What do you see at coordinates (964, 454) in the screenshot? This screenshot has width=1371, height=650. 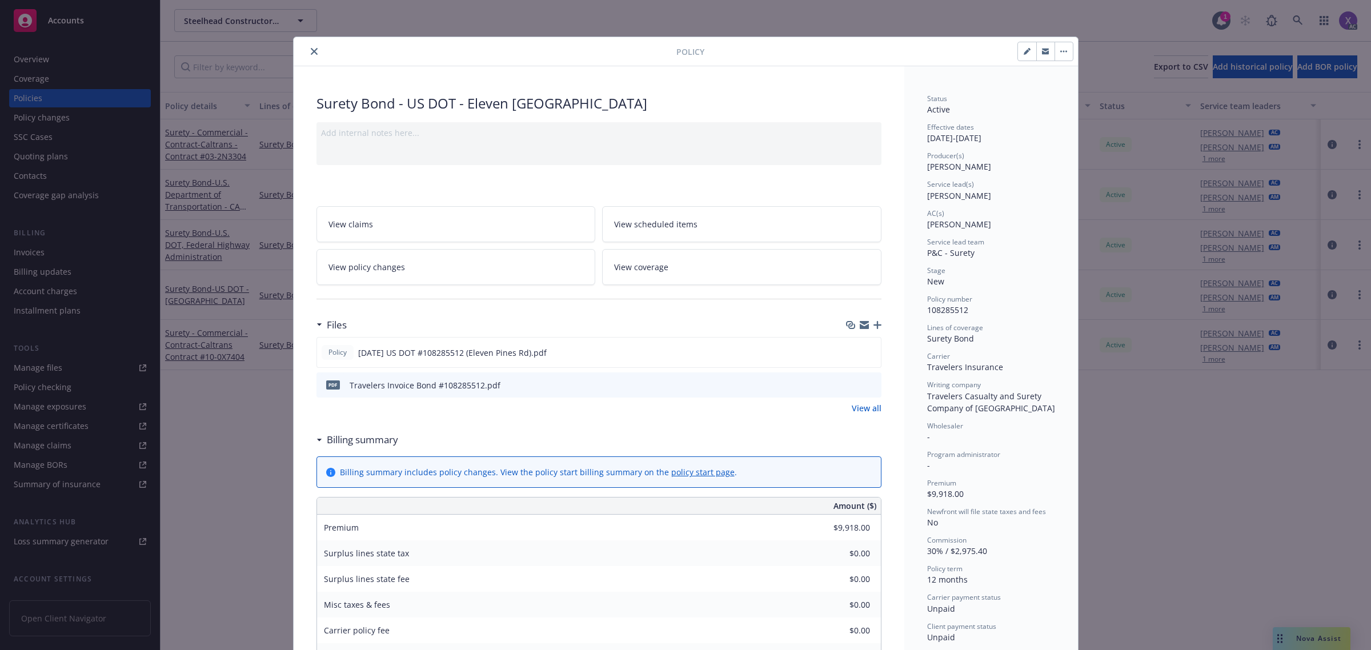 I see `span: Program administrator` at bounding box center [964, 454].